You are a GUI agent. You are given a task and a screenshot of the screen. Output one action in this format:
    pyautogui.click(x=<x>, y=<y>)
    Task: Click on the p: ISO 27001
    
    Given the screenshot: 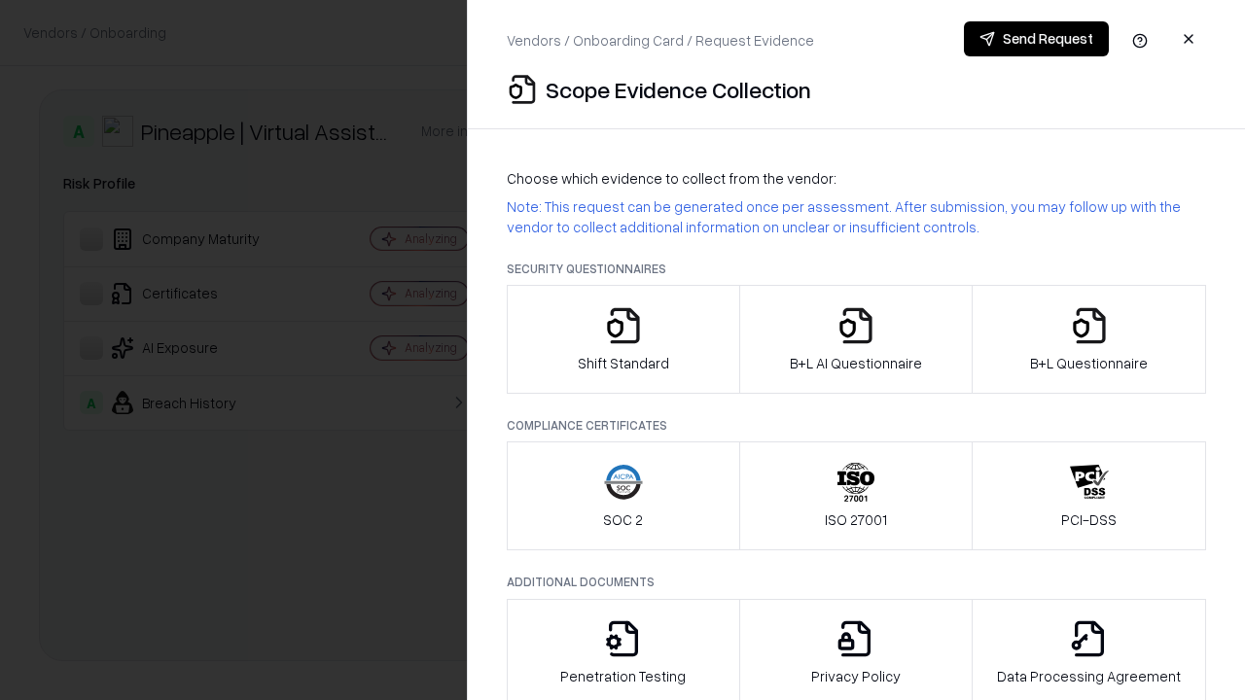 What is the action you would take?
    pyautogui.click(x=856, y=519)
    